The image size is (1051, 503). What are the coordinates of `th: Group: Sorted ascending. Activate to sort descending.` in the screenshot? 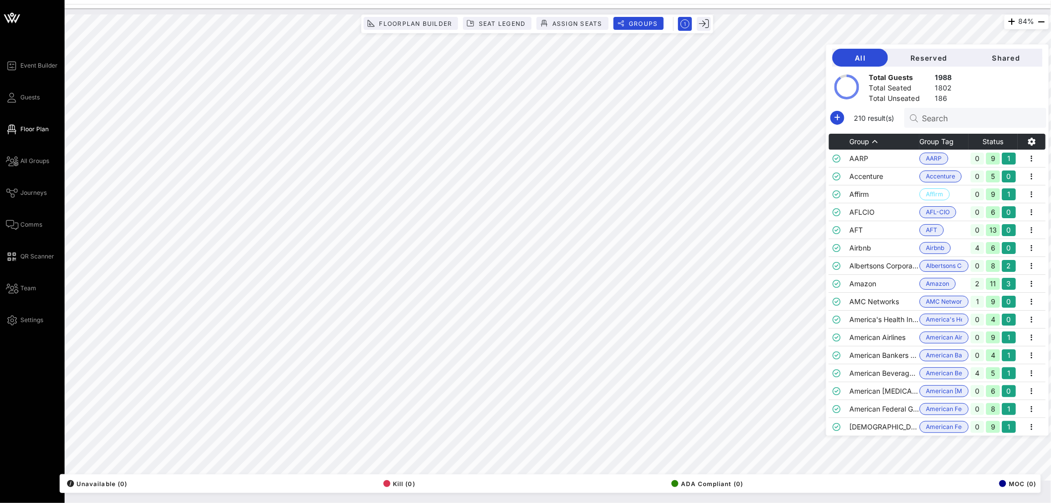 It's located at (885, 142).